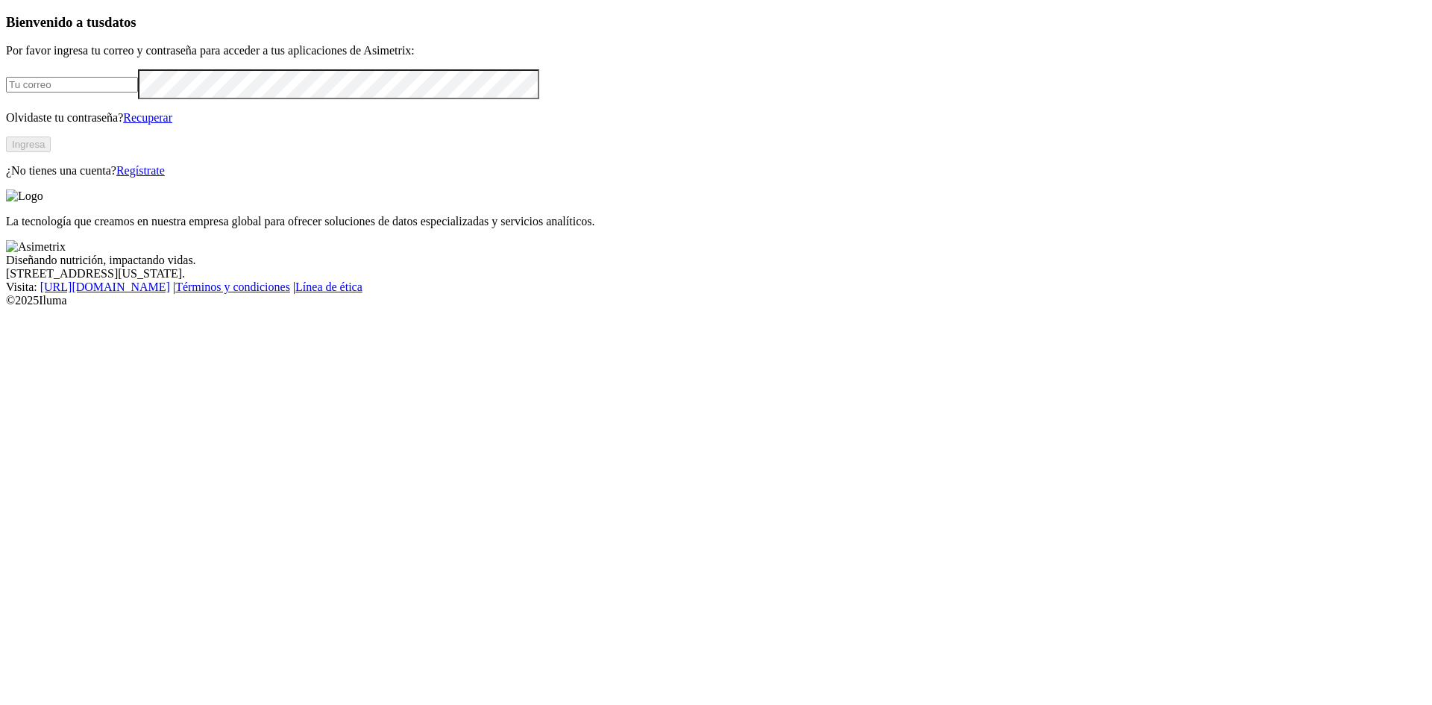 The width and height of the screenshot is (1432, 705). What do you see at coordinates (36, 247) in the screenshot?
I see `img: Asimetrix` at bounding box center [36, 247].